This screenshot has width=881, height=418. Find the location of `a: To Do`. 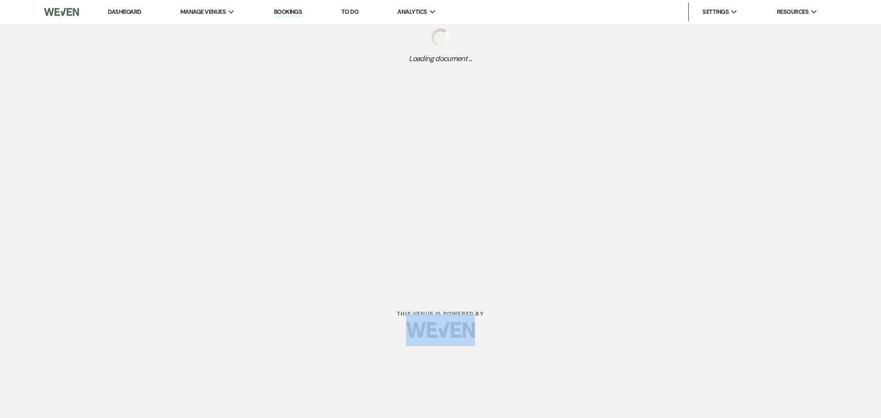

a: To Do is located at coordinates (350, 11).